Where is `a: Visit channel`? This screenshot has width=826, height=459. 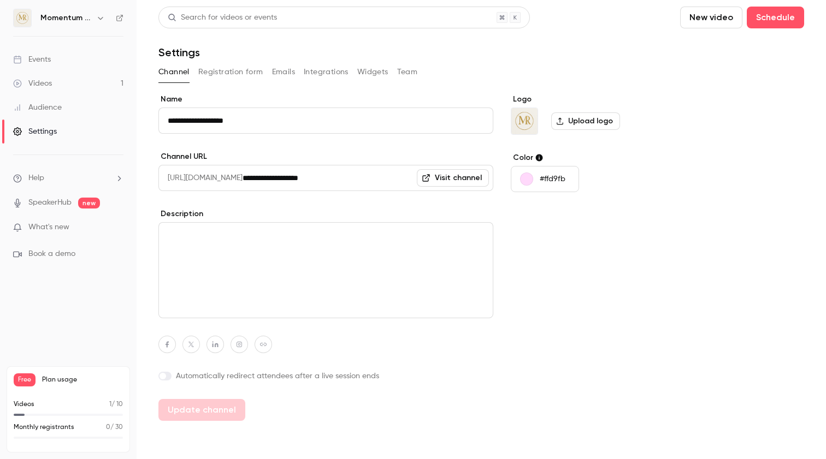
a: Visit channel is located at coordinates (453, 178).